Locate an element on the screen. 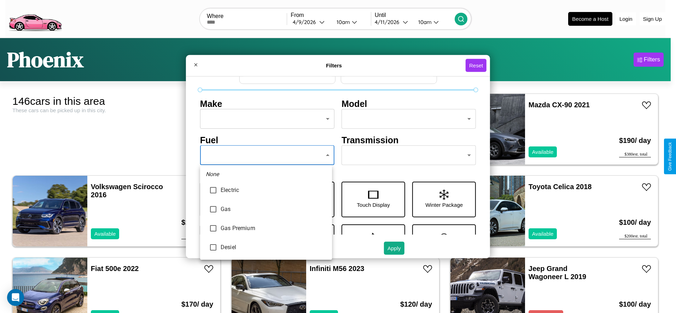 The image size is (676, 313). span: Gas Premium is located at coordinates (273, 229).